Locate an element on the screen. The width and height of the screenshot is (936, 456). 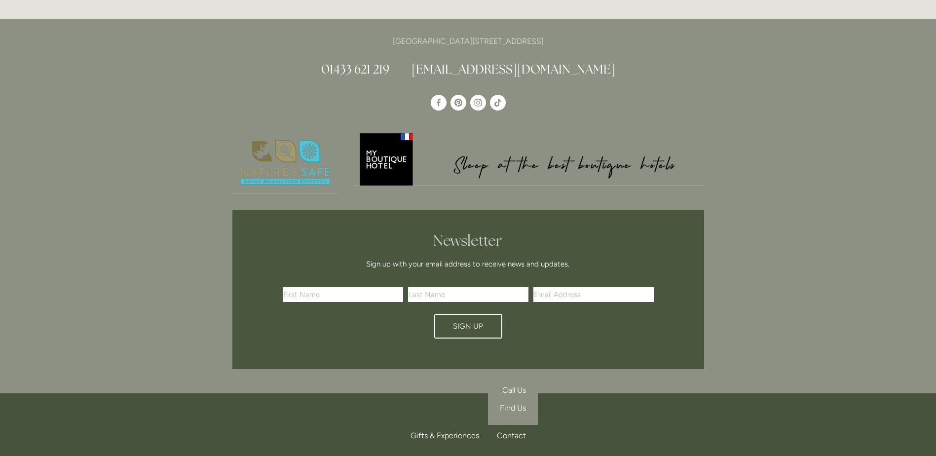
button: Sign Up is located at coordinates (468, 326).